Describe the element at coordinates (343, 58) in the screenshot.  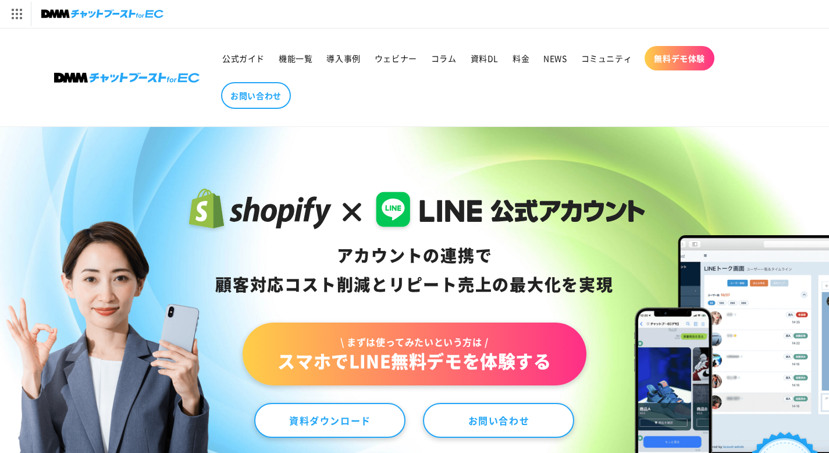
I see `a: 導入事例` at that location.